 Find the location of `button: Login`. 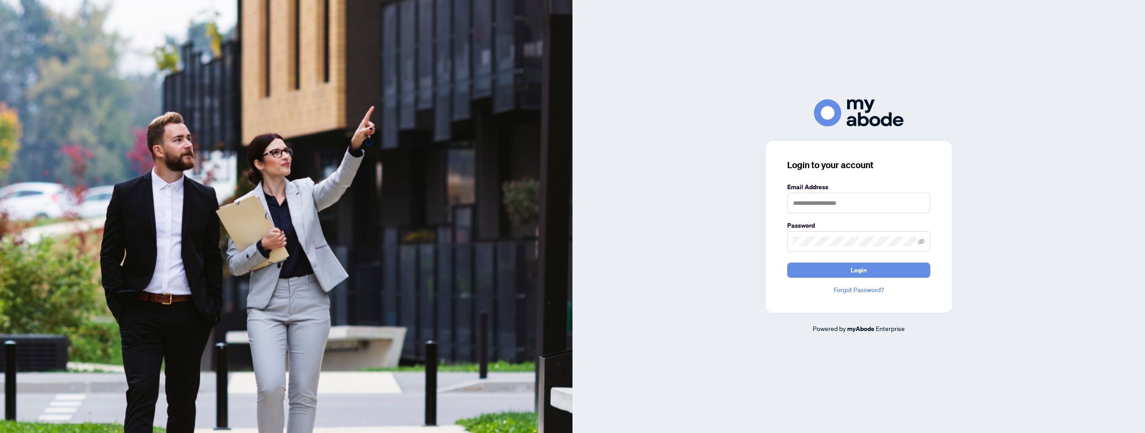

button: Login is located at coordinates (859, 270).